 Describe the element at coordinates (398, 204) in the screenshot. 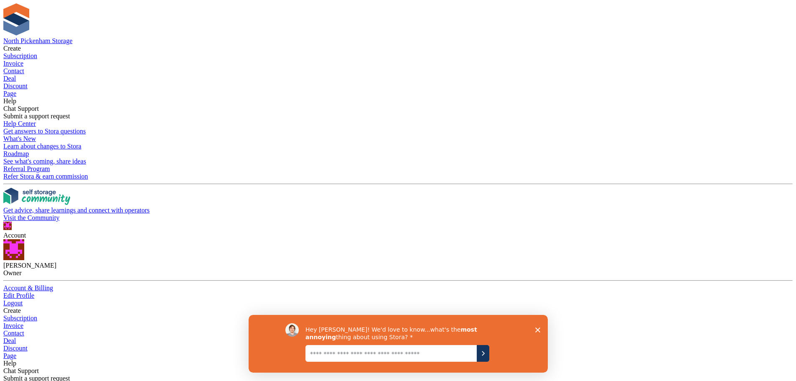

I see `a: Get advice, share learnings and connect with operators Visit the Community` at that location.